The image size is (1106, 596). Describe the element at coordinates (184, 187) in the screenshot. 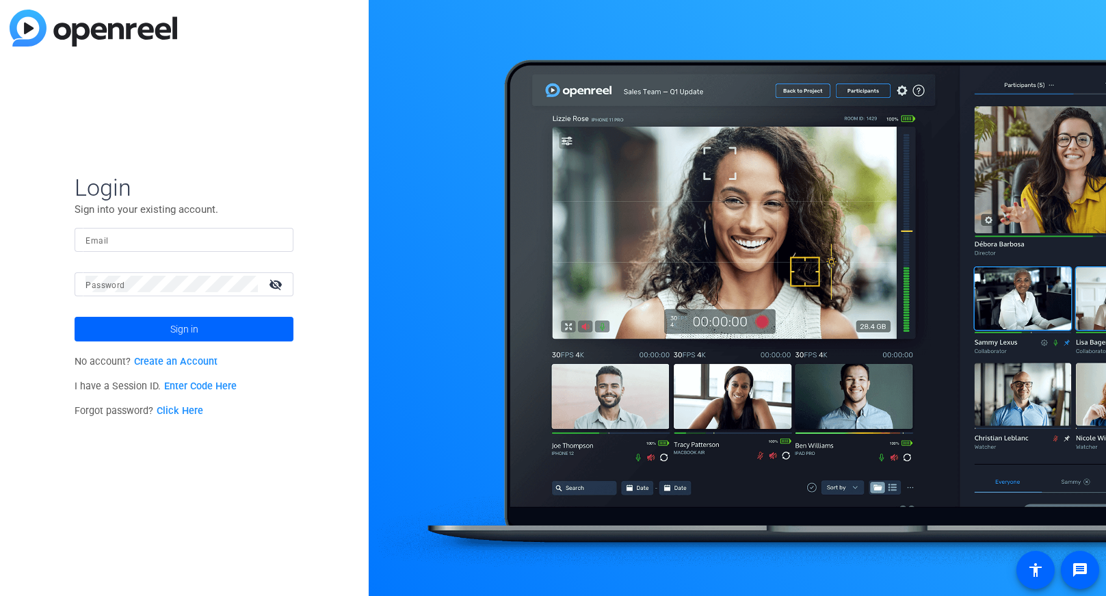

I see `span: Login` at that location.